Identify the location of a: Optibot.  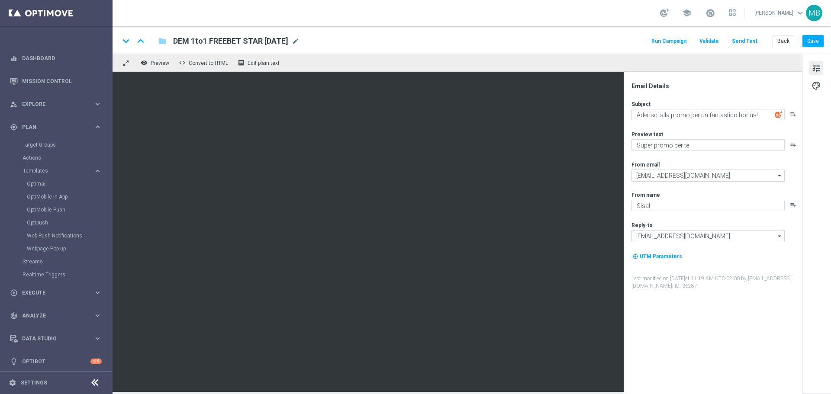
(56, 361).